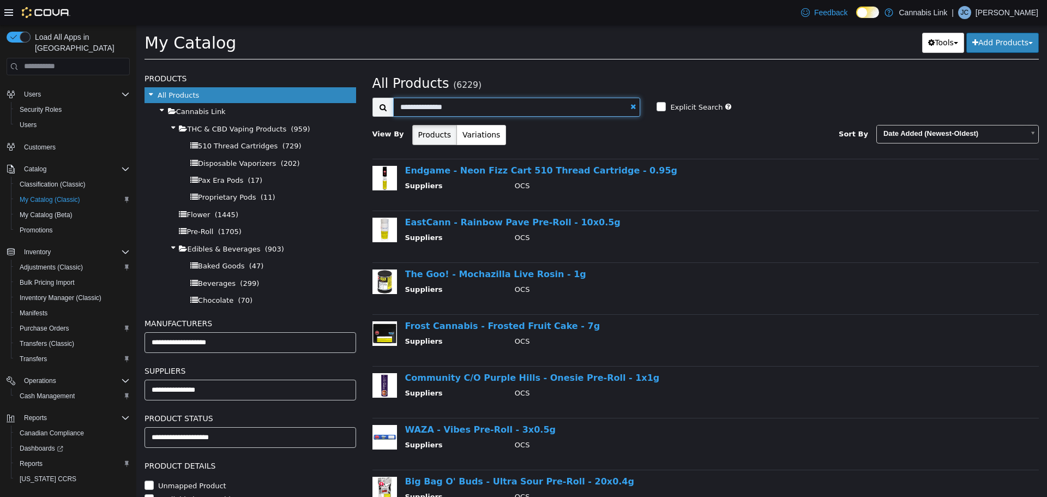 The height and width of the screenshot is (497, 1047). Describe the element at coordinates (40, 147) in the screenshot. I see `a: Customers` at that location.